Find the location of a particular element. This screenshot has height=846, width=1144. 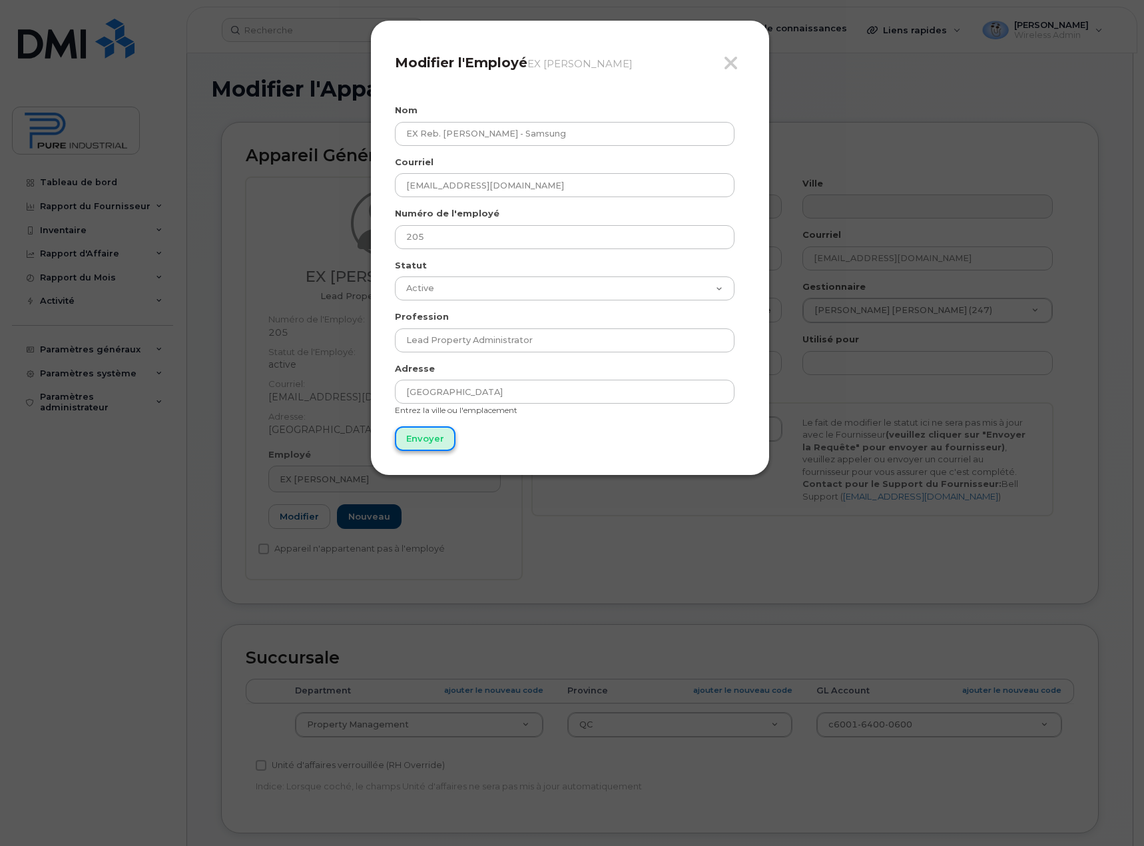

label: Numéro de l'employé is located at coordinates (447, 213).